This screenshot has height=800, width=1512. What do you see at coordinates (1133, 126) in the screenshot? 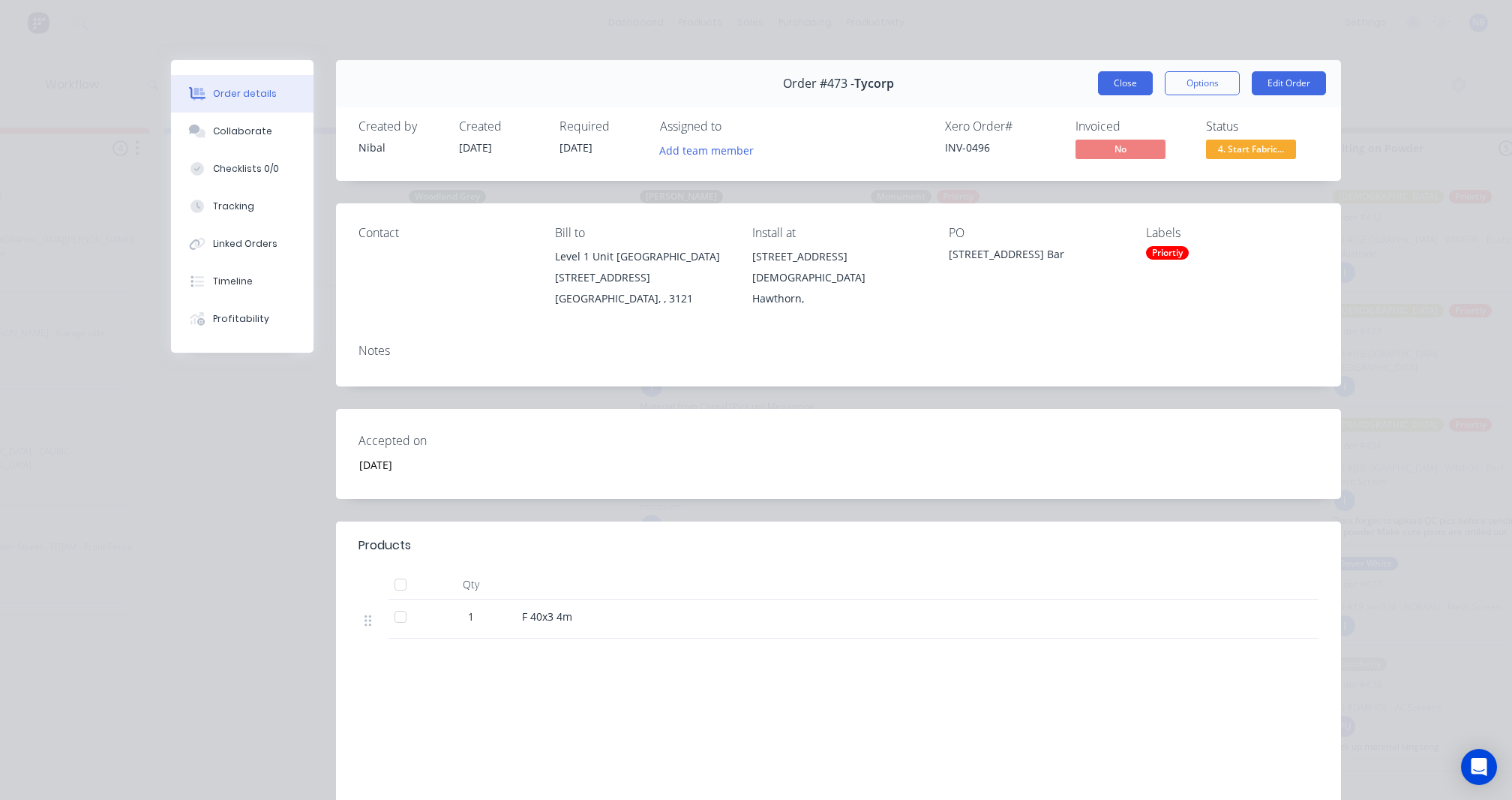
I see `div: Invoiced` at bounding box center [1133, 126].